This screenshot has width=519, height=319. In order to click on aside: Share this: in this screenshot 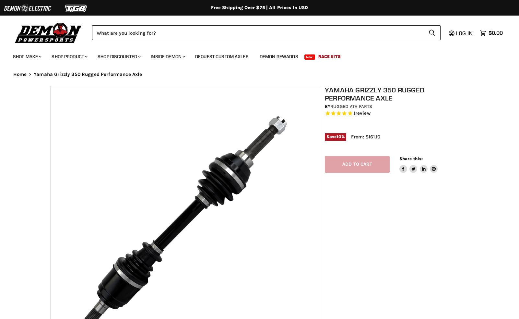, I will do `click(419, 164)`.